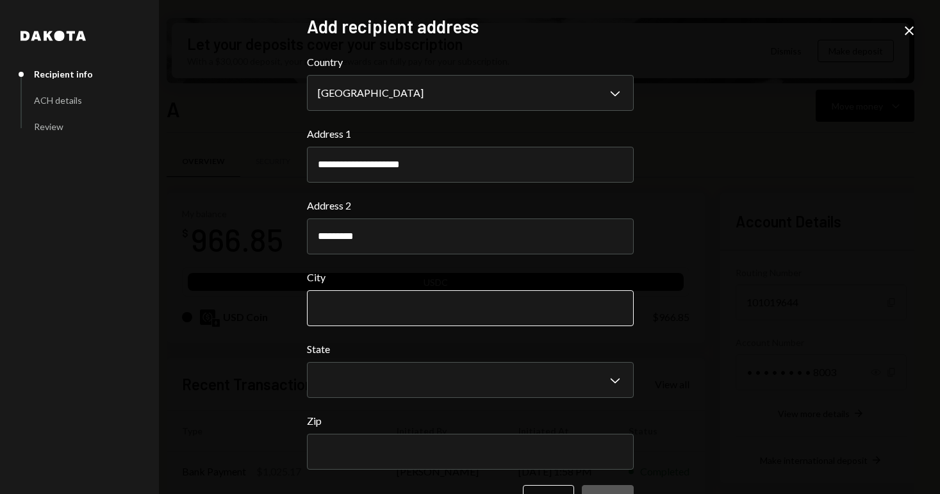 This screenshot has height=494, width=940. Describe the element at coordinates (63, 74) in the screenshot. I see `div: Recipient info` at that location.